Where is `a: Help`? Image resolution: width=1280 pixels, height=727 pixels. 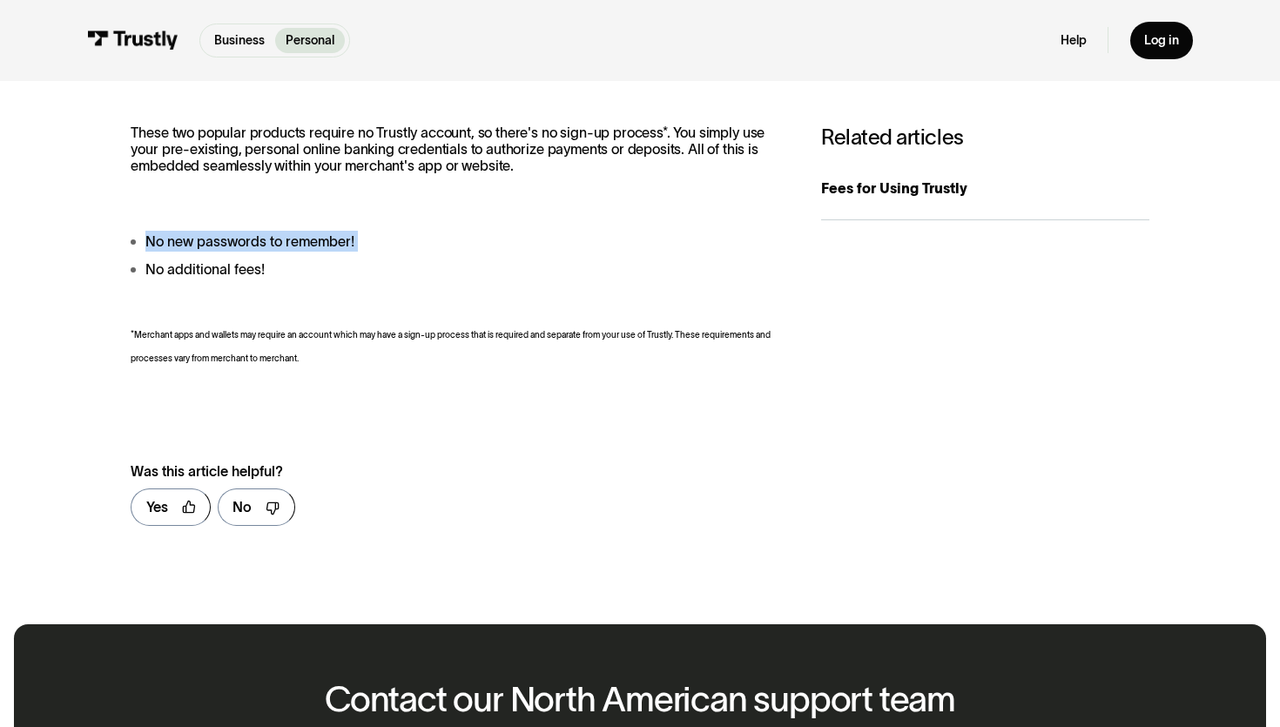
a: Help is located at coordinates (1074, 40).